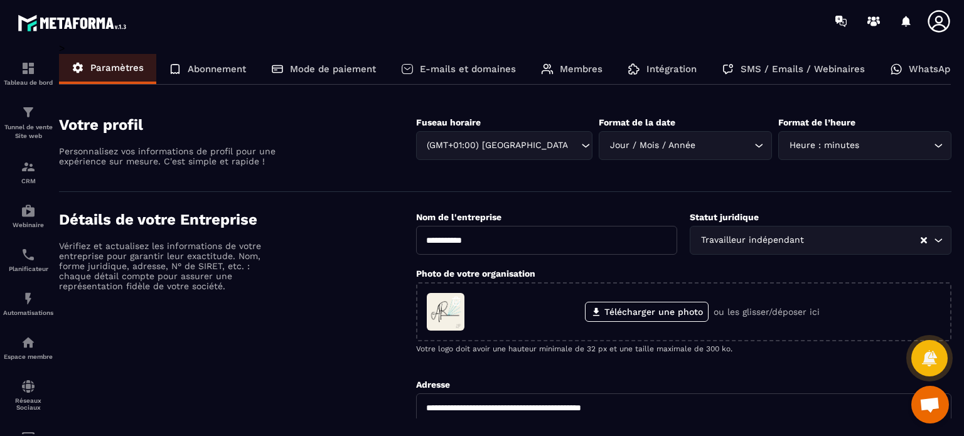  Describe the element at coordinates (28, 132) in the screenshot. I see `p: Tunnel de vente Site web` at that location.